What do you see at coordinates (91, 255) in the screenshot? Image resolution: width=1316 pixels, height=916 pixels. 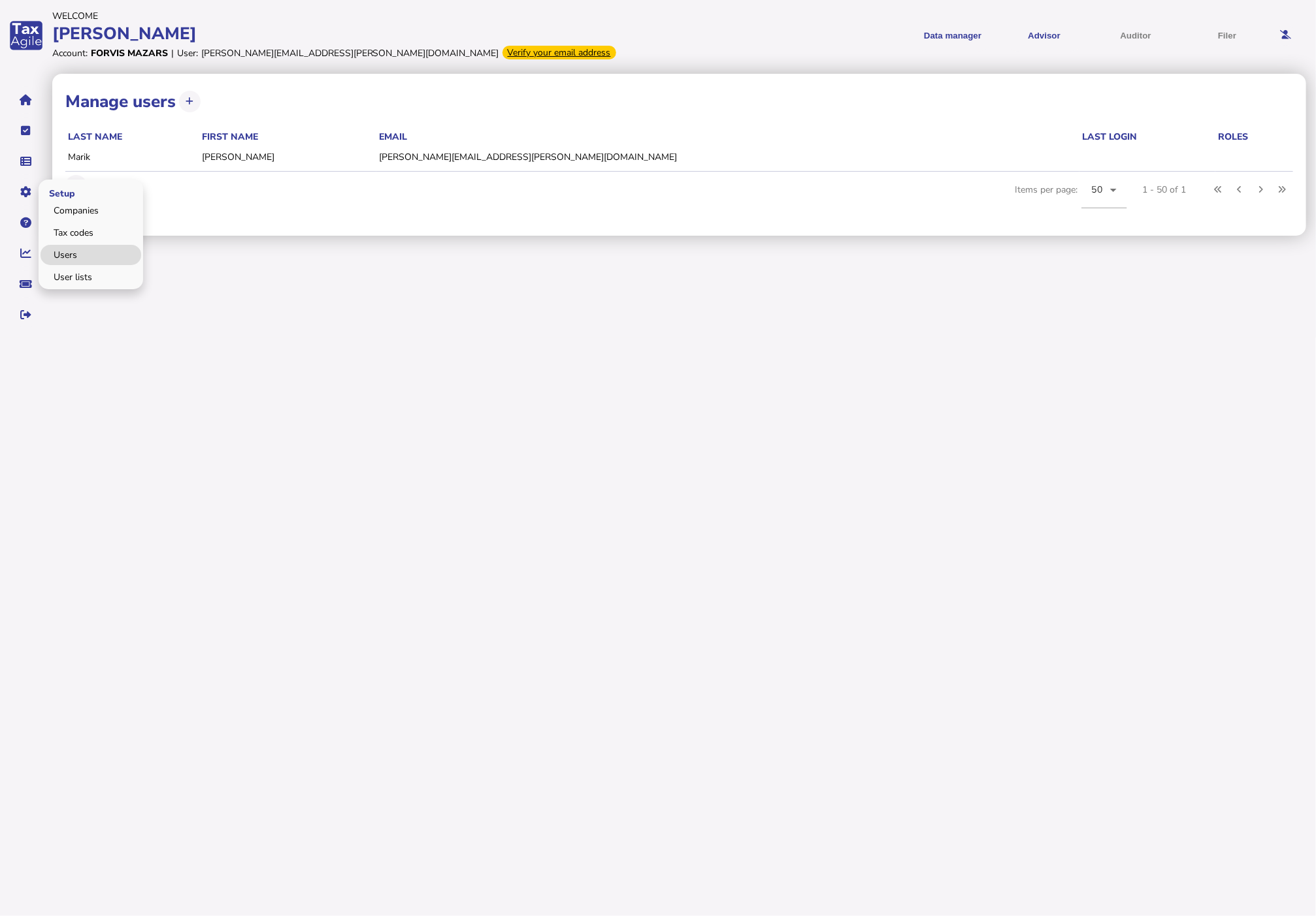 I see `a: Users` at bounding box center [91, 255].